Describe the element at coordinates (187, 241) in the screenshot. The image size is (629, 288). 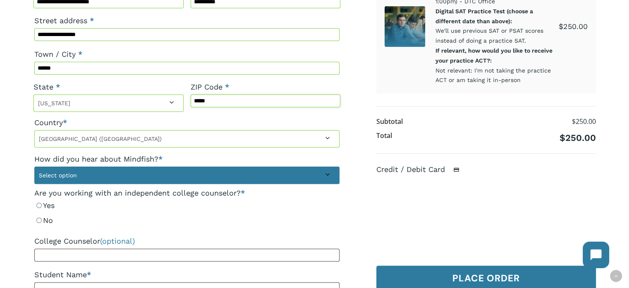
I see `label: College Counselor` at that location.